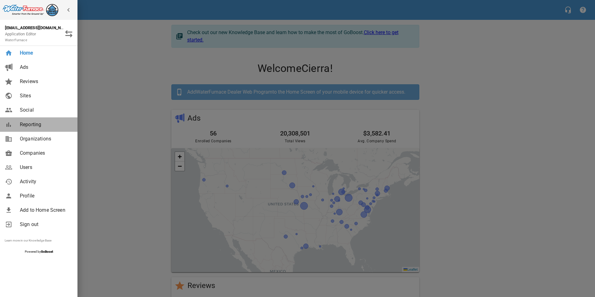 The height and width of the screenshot is (297, 595). Describe the element at coordinates (47, 251) in the screenshot. I see `strong: GoBoost` at that location.